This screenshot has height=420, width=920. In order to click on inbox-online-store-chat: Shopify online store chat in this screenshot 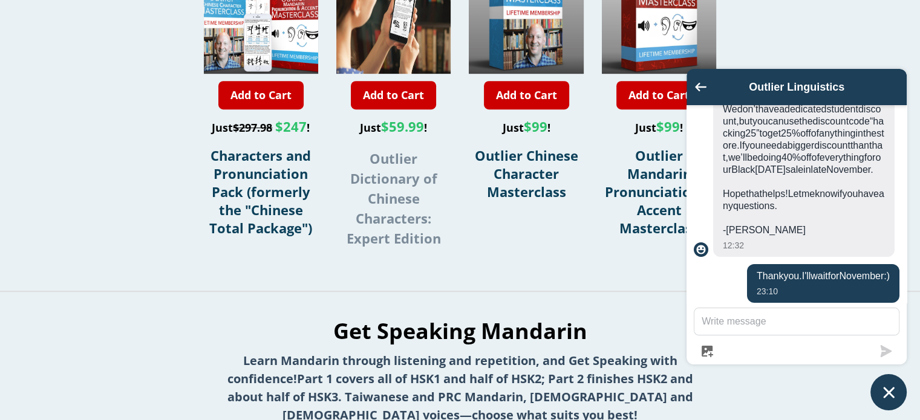, I will do `click(796, 239)`.